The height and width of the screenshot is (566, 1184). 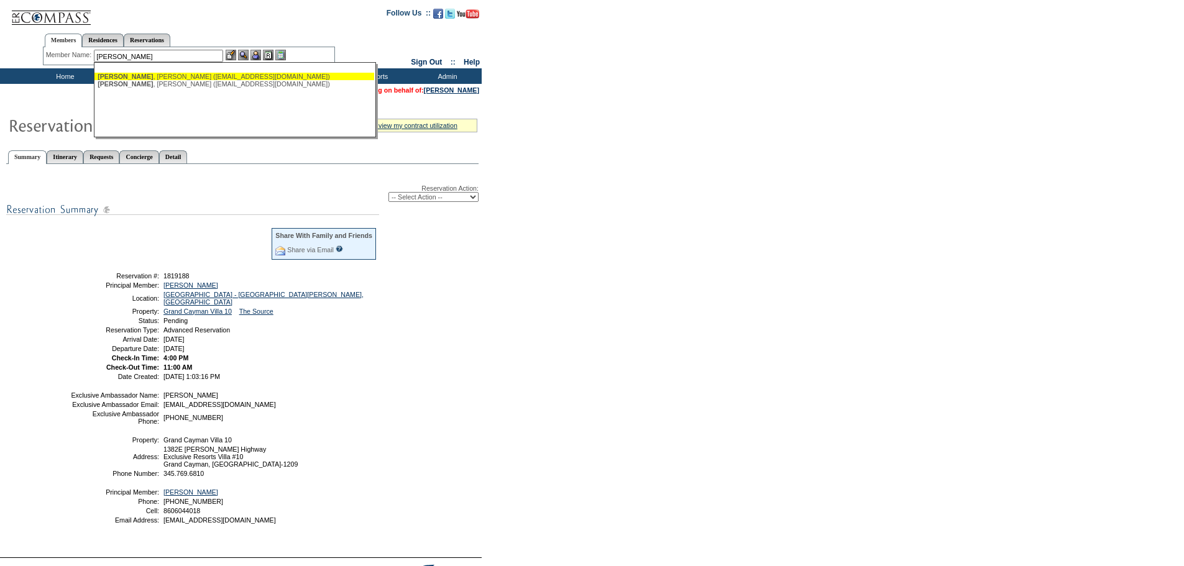 I want to click on span: 1819188, so click(x=176, y=276).